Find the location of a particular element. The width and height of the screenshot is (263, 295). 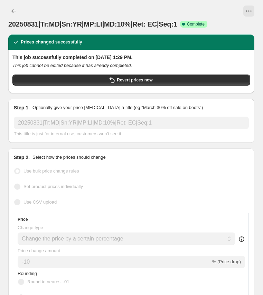

input: -15 is located at coordinates (114, 262).